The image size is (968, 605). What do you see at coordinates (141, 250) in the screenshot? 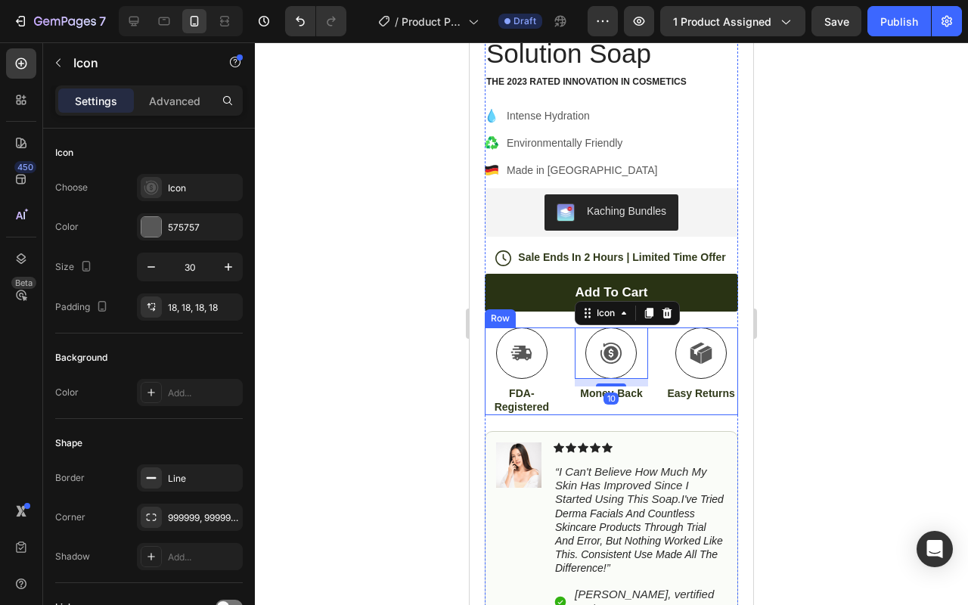
I see `button: Add to cart` at bounding box center [141, 250].